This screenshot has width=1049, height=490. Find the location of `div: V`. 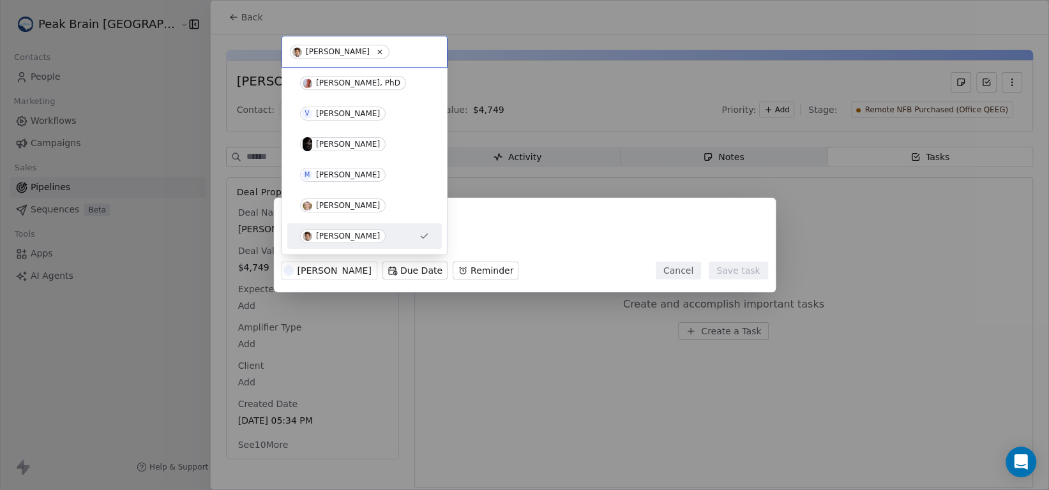

div: V is located at coordinates (306, 114).